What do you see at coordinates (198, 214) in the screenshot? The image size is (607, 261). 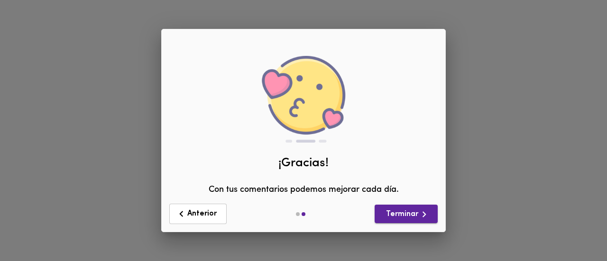 I see `button: Anterior` at bounding box center [198, 214].